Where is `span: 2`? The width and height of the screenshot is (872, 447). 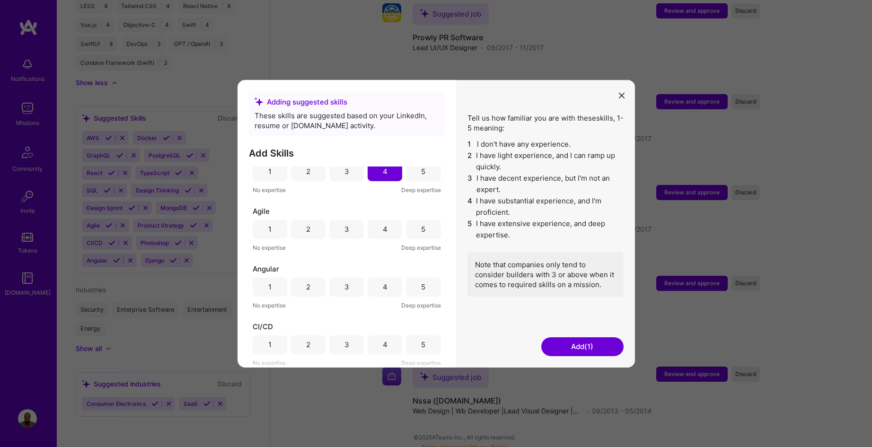 span: 2 is located at coordinates (470, 161).